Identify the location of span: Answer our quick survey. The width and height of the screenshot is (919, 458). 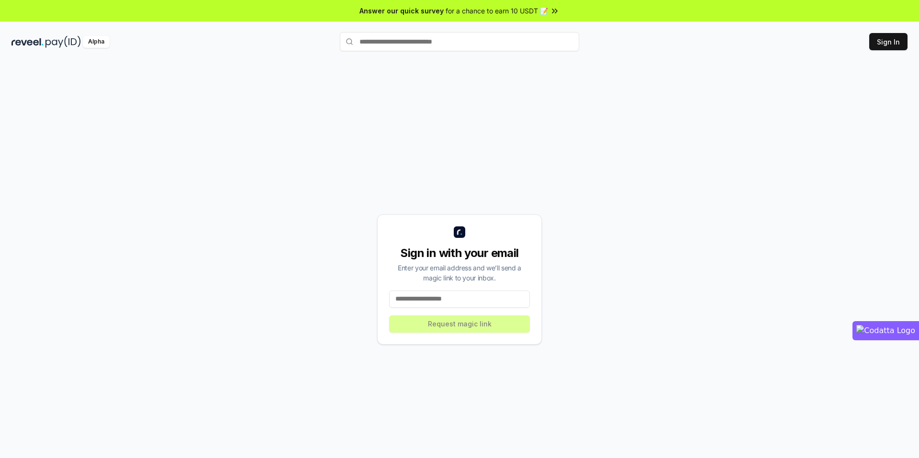
(402, 11).